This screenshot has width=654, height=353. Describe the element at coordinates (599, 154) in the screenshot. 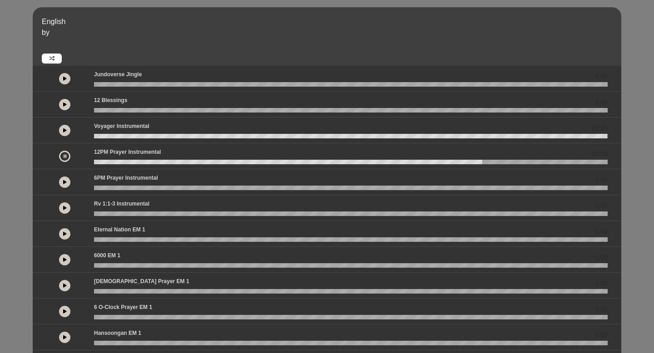

I see `span: 01:59` at that location.